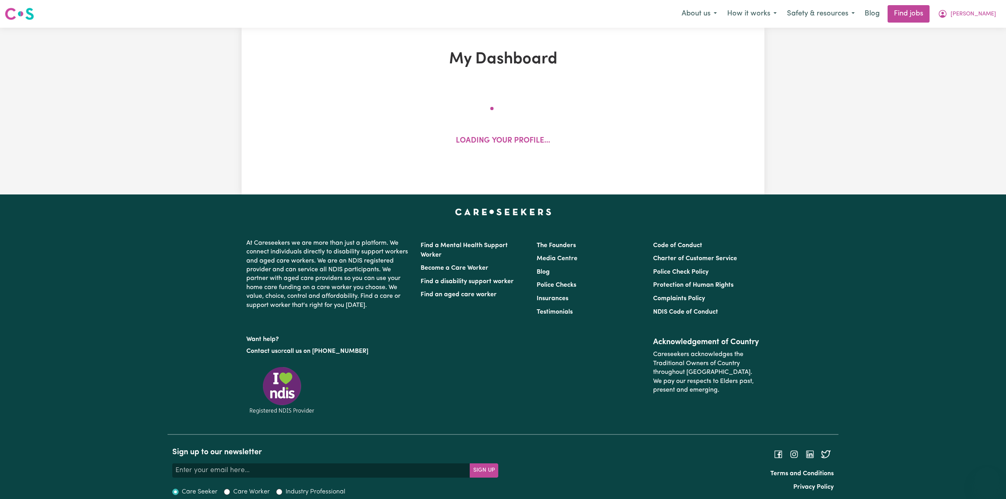  Describe the element at coordinates (335, 453) in the screenshot. I see `h2: Sign up to our newsletter` at that location.